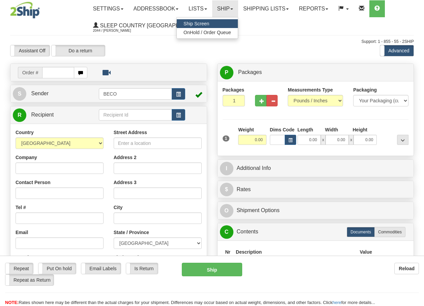  What do you see at coordinates (250, 72) in the screenshot?
I see `span: Packages` at bounding box center [250, 72].